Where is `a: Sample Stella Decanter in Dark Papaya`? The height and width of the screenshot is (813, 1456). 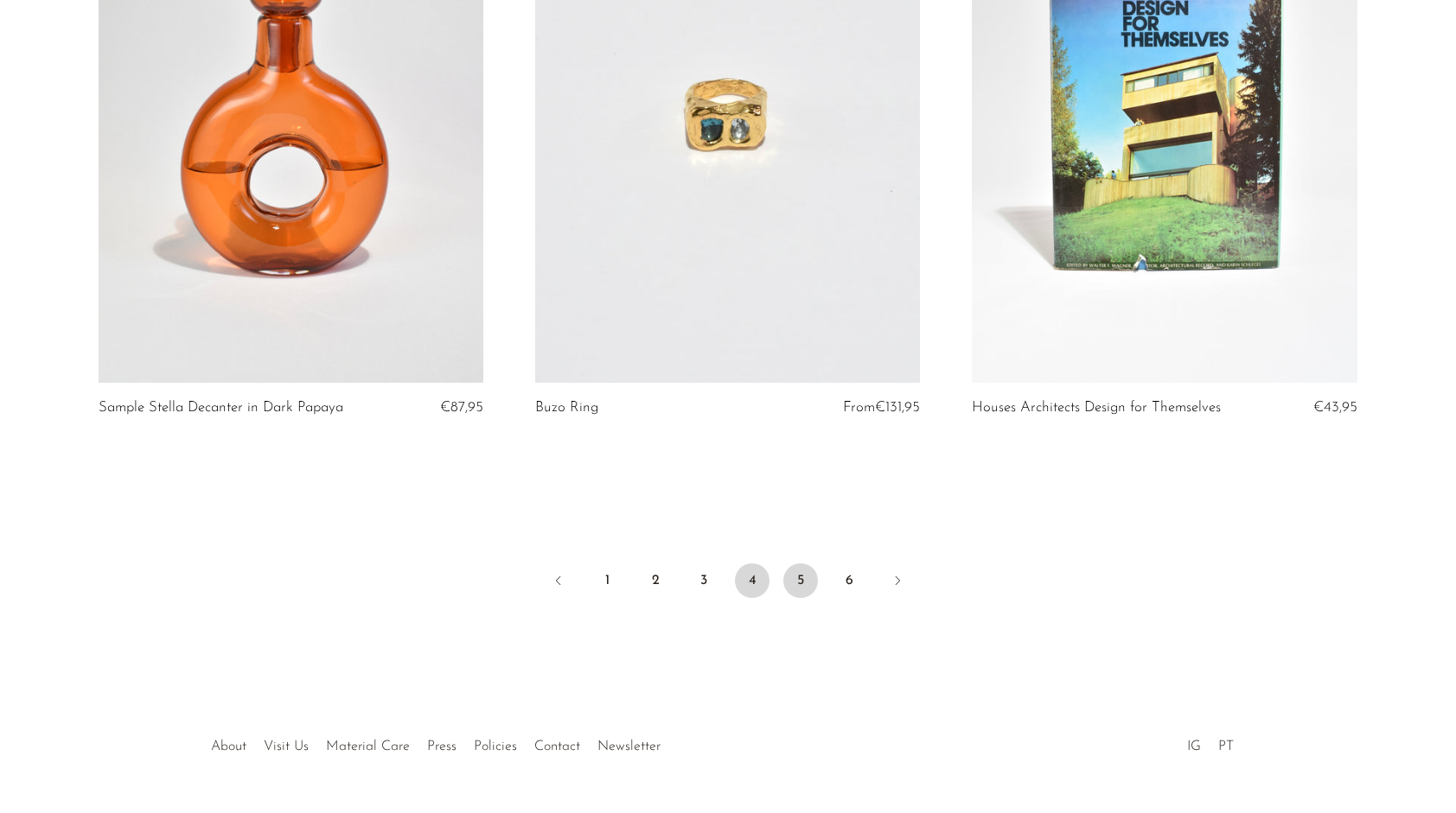
a: Sample Stella Decanter in Dark Papaya is located at coordinates (221, 408).